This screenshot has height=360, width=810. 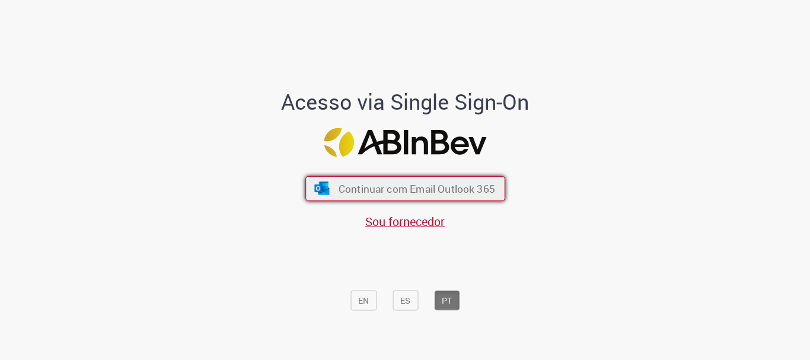 I want to click on button: PT, so click(x=446, y=301).